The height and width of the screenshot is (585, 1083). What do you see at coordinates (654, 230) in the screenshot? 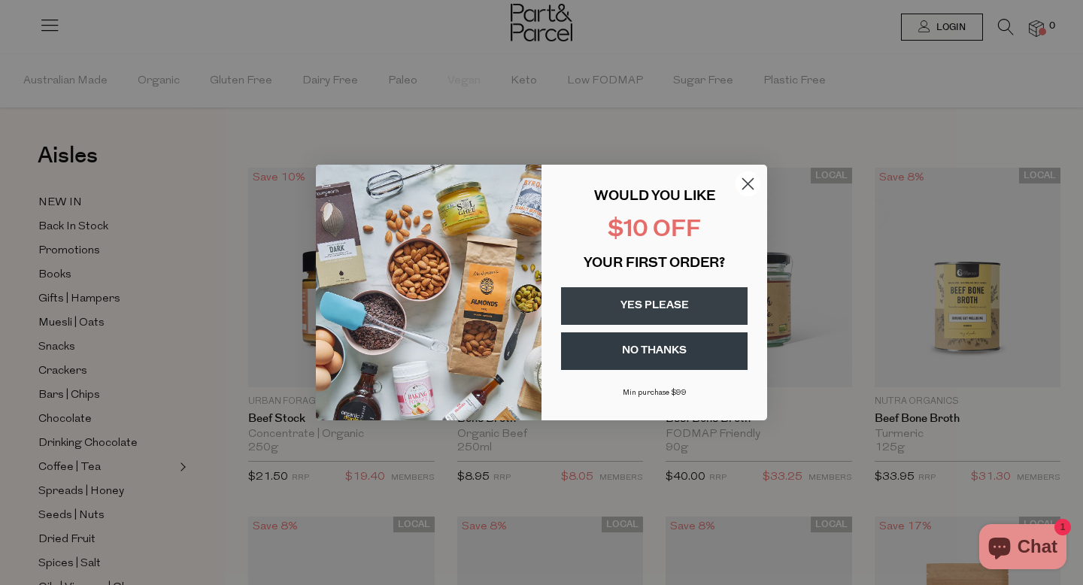
I see `span: $10 OFF` at bounding box center [654, 230].